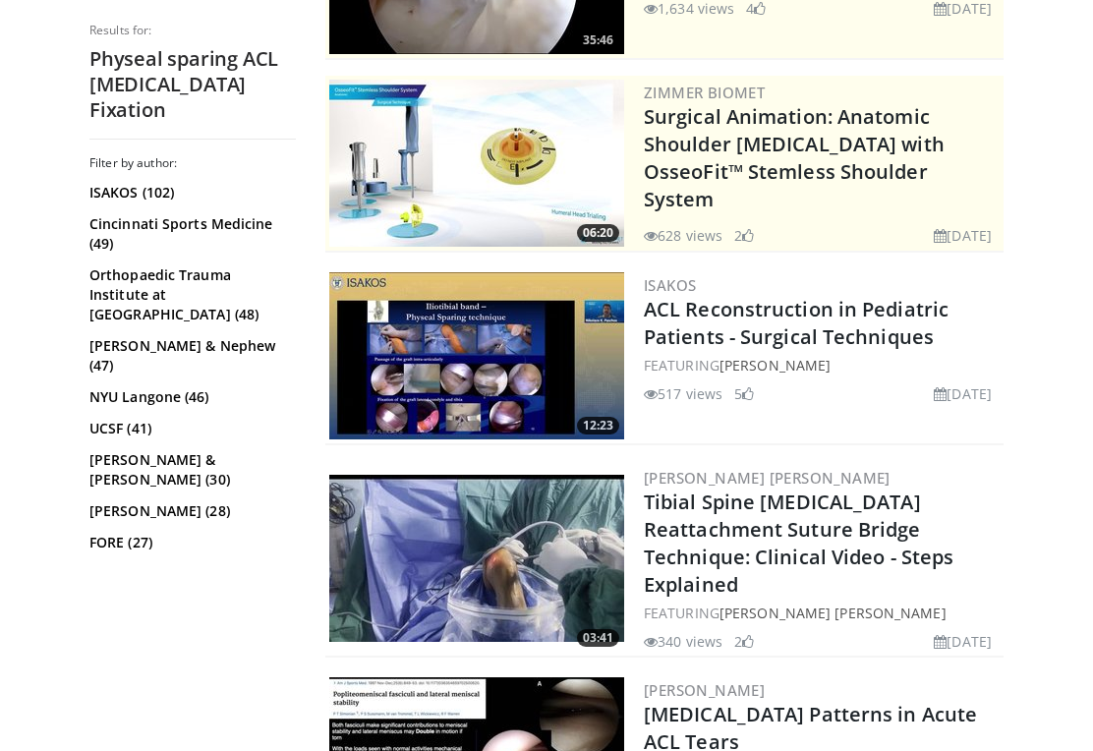  Describe the element at coordinates (683, 641) in the screenshot. I see `li: 340 views` at that location.